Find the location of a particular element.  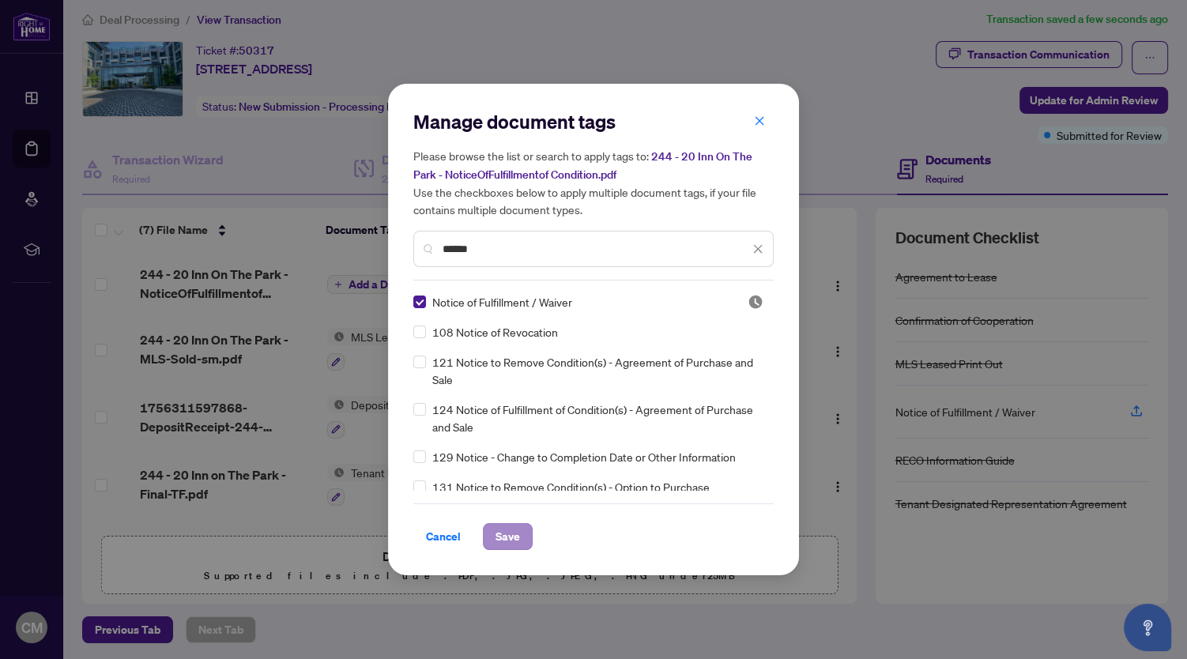

span: 124 Notice of Fulfillment of Condition(s) - Agreement of Purchase and Sale is located at coordinates (598, 418).